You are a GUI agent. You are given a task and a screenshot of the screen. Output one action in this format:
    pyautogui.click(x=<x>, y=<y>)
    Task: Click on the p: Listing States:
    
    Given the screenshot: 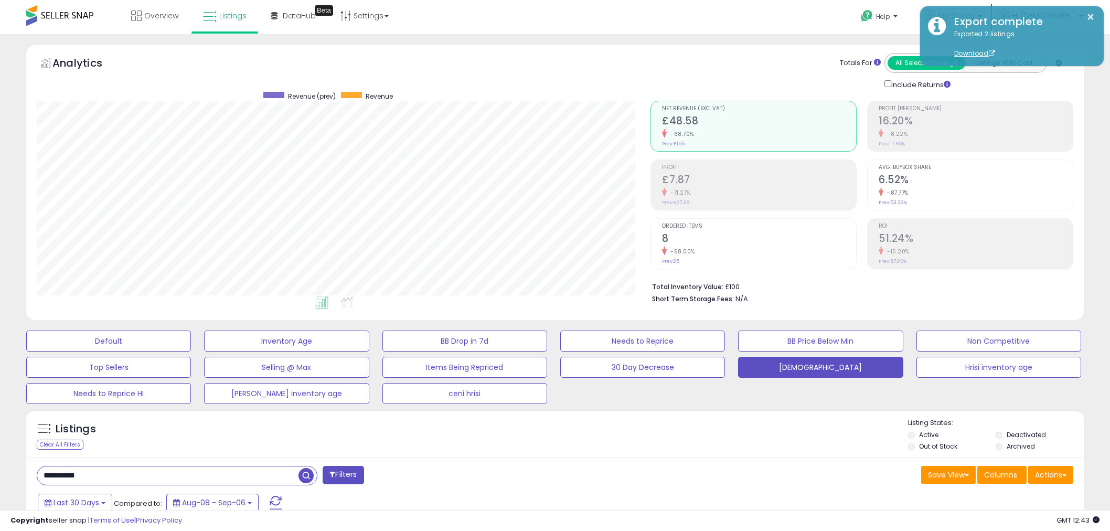 What is the action you would take?
    pyautogui.click(x=995, y=423)
    